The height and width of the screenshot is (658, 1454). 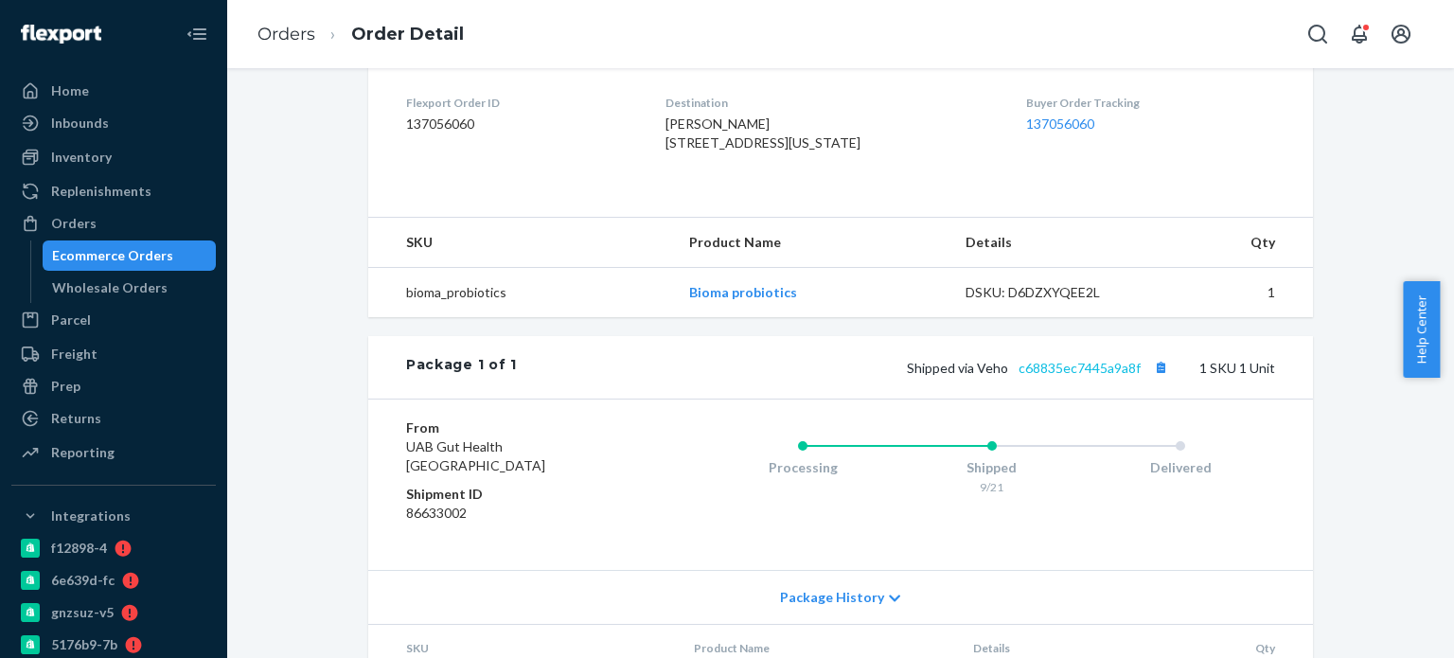 What do you see at coordinates (114, 580) in the screenshot?
I see `a: 6e639d-fc` at bounding box center [114, 580].